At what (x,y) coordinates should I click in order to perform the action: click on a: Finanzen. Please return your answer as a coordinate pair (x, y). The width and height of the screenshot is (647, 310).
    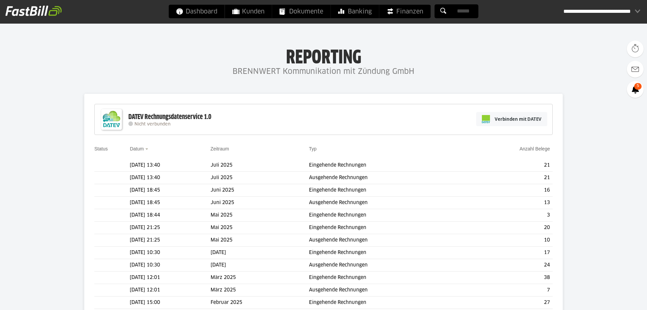
    Looking at the image, I should click on (405, 11).